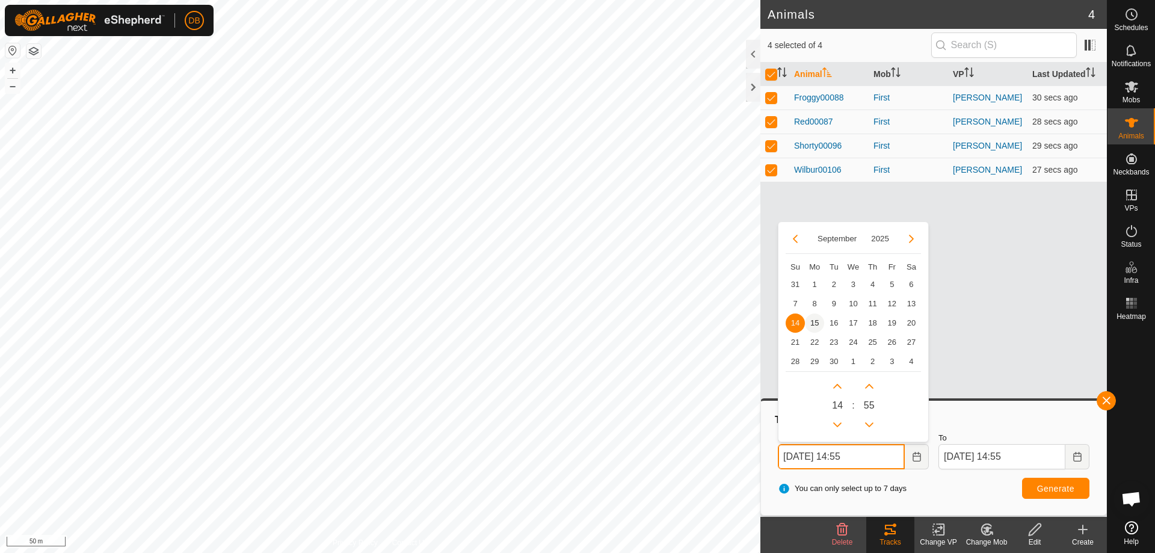 The width and height of the screenshot is (1155, 553). Describe the element at coordinates (1083, 542) in the screenshot. I see `div: Create` at that location.